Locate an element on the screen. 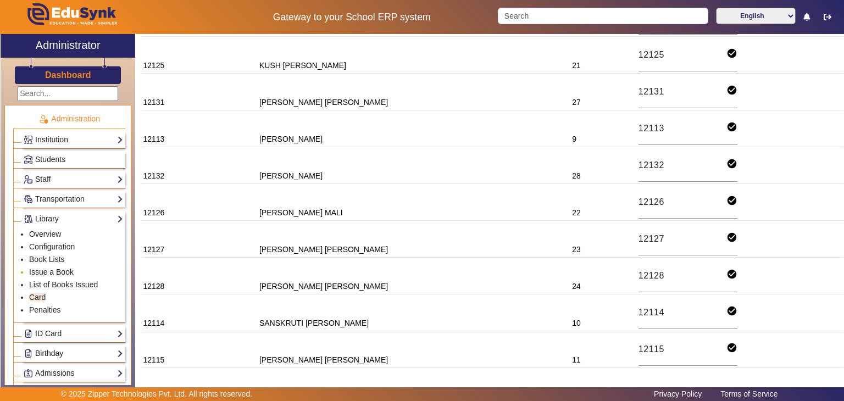 This screenshot has width=844, height=401. img: Students.png is located at coordinates (28, 159).